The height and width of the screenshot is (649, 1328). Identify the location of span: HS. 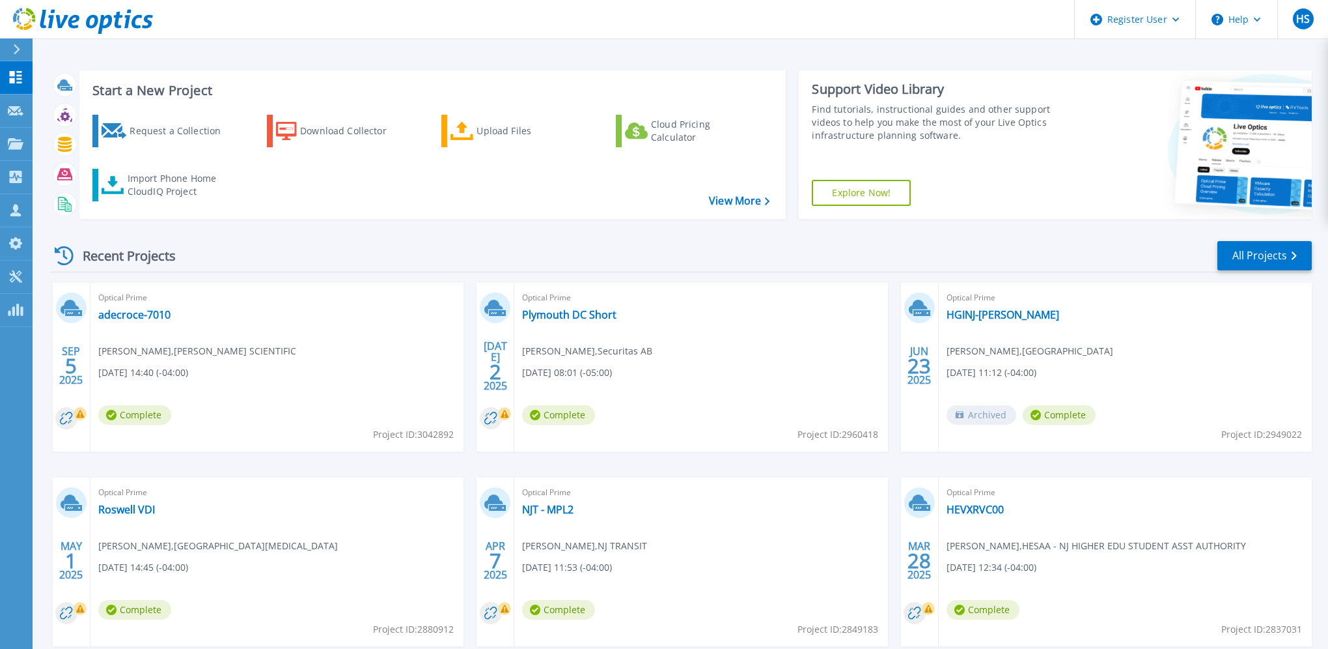
(1303, 19).